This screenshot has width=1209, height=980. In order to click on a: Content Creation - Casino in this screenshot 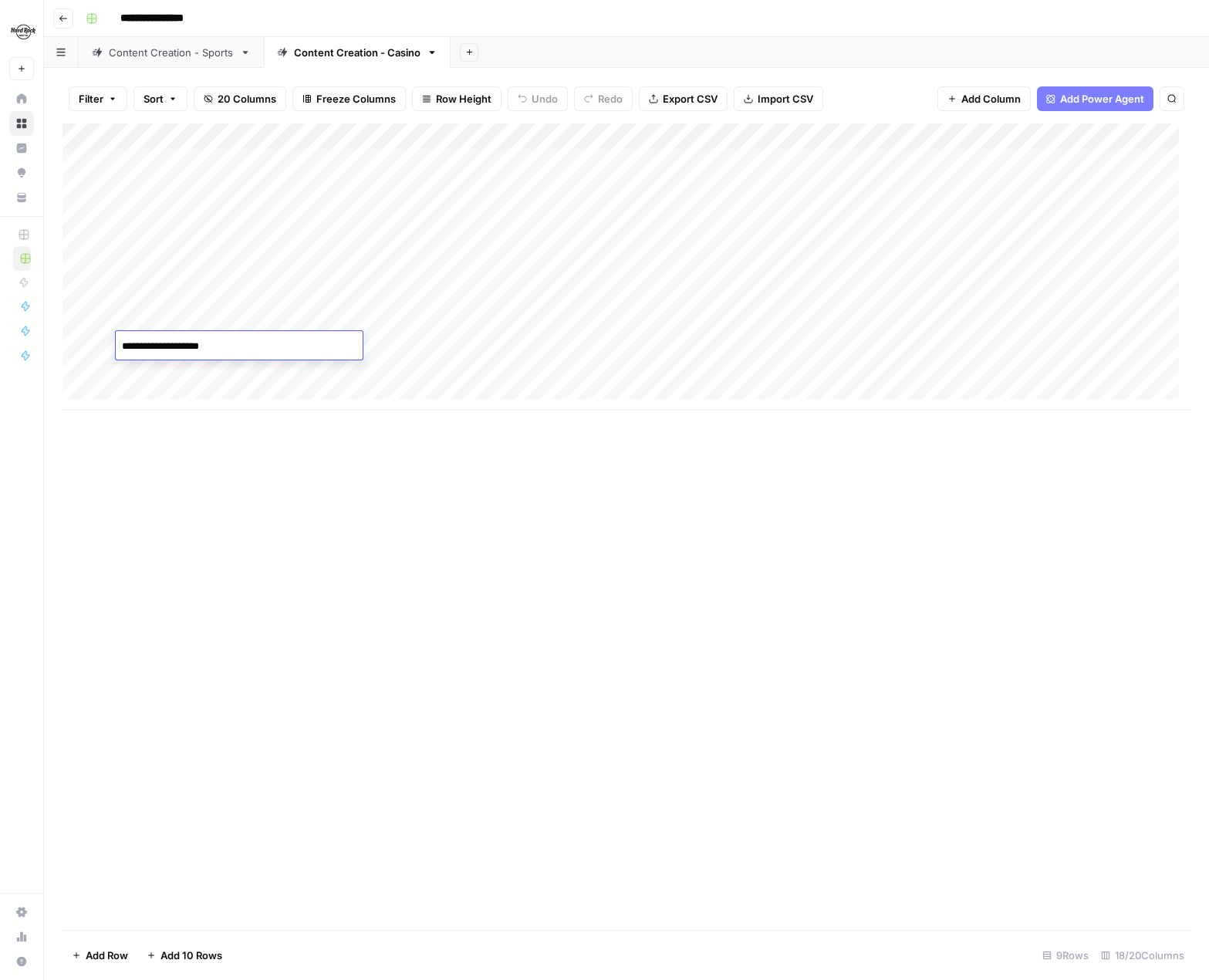, I will do `click(357, 53)`.